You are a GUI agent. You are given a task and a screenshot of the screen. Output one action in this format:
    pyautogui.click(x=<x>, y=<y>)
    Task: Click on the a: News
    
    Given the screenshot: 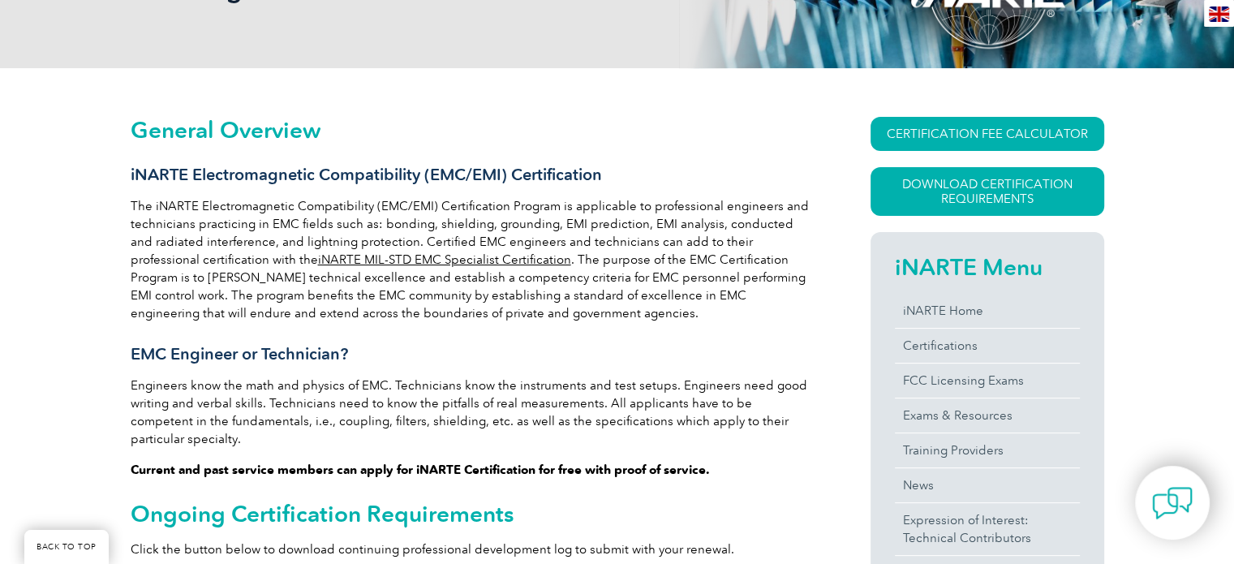 What is the action you would take?
    pyautogui.click(x=987, y=485)
    